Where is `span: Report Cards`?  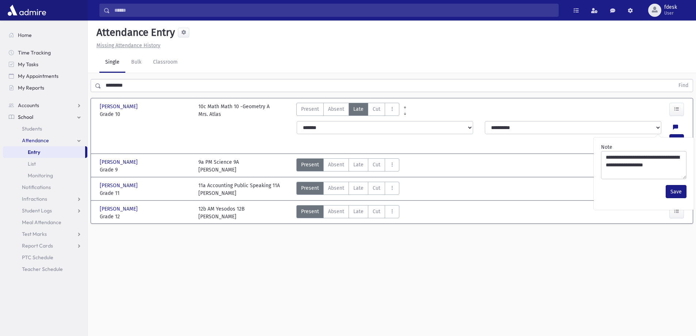 span: Report Cards is located at coordinates (37, 246).